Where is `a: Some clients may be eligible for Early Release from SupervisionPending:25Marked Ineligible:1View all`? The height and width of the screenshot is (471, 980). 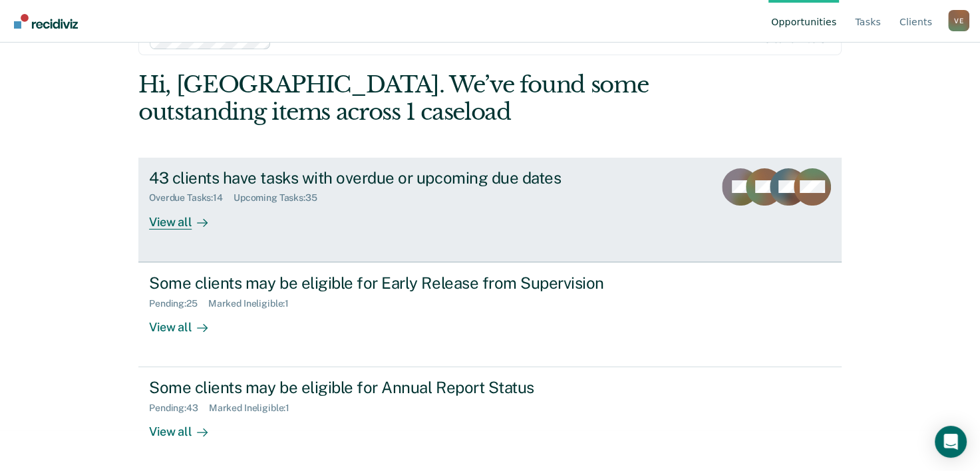 a: Some clients may be eligible for Early Release from SupervisionPending:25Marked Ineligible:1View all is located at coordinates (490, 315).